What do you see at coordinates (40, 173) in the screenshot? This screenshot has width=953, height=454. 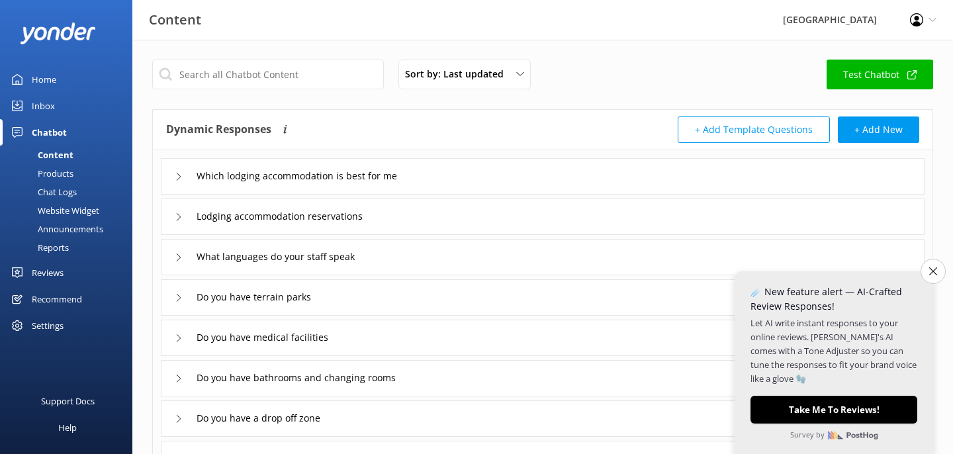 I see `div: Products` at bounding box center [40, 173].